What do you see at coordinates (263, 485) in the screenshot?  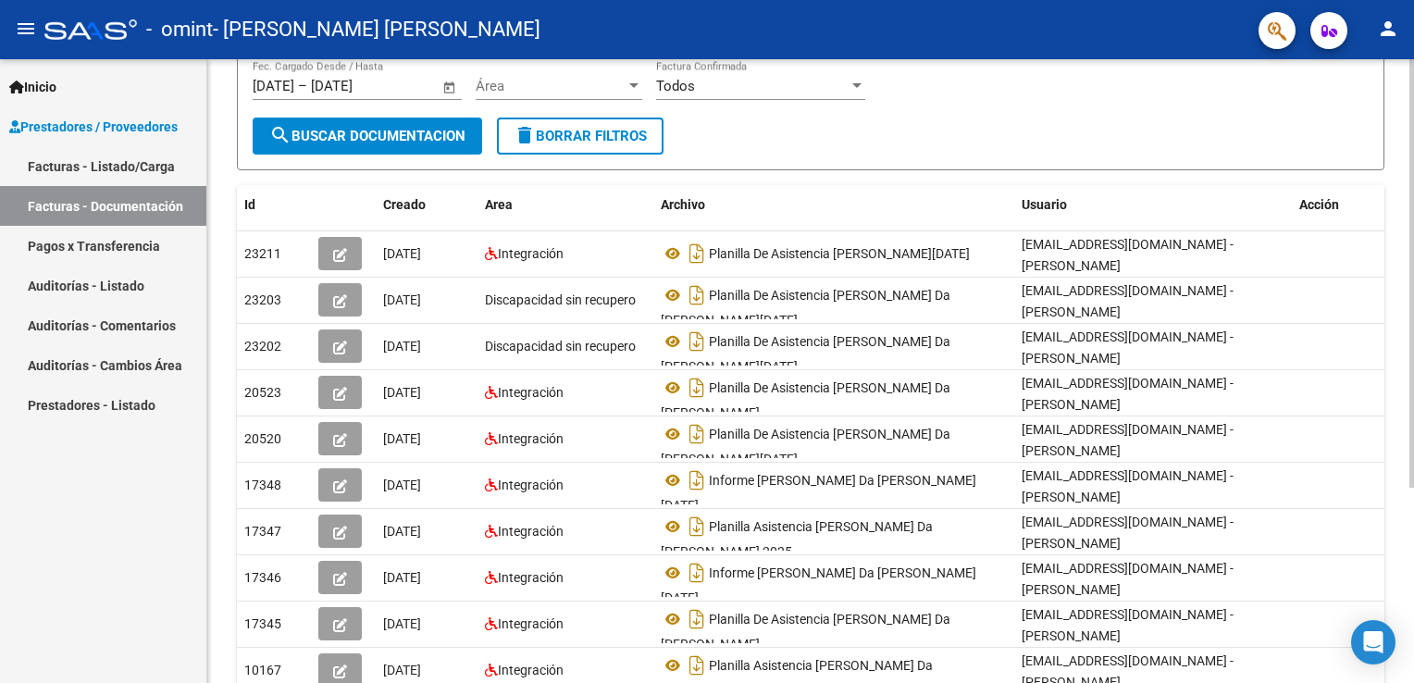 I see `span: 17348` at bounding box center [263, 485].